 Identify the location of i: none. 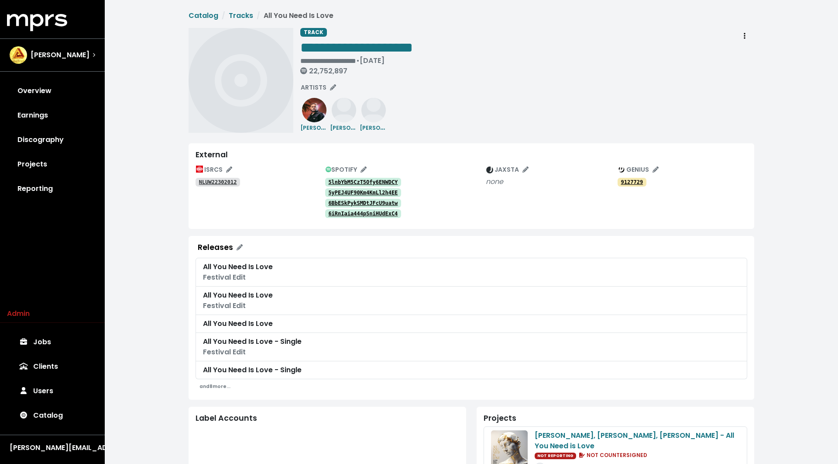
(495, 181).